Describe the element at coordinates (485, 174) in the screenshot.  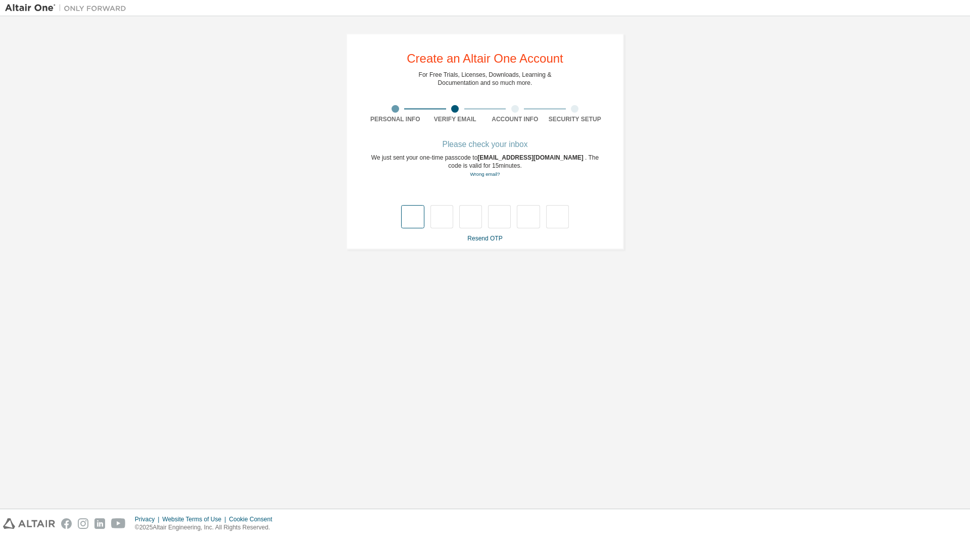
I see `a: Go back to the registration form` at that location.